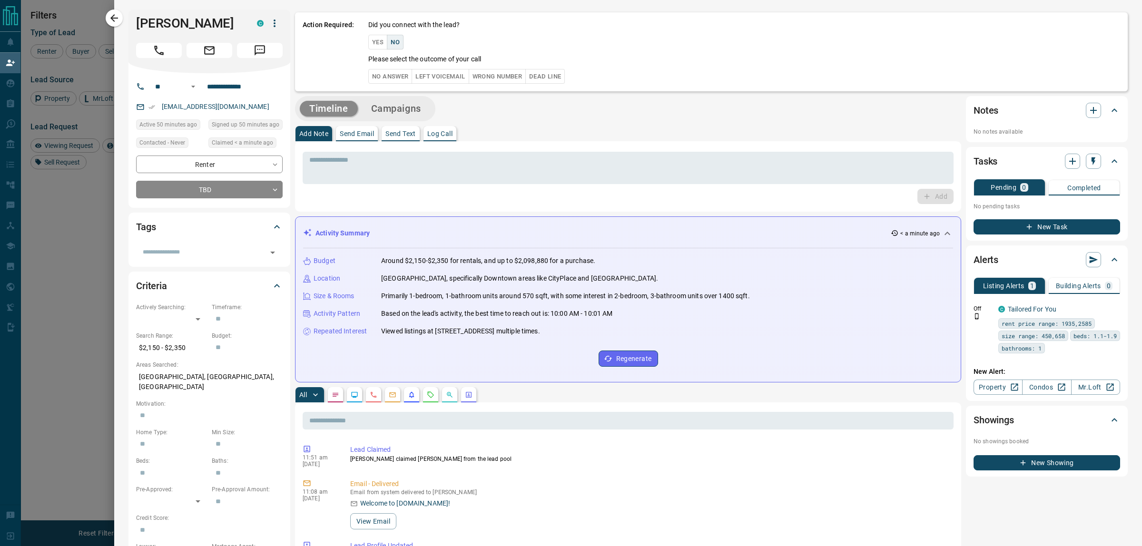 This screenshot has width=1142, height=546. Describe the element at coordinates (1004, 286) in the screenshot. I see `p: Listing Alerts` at that location.